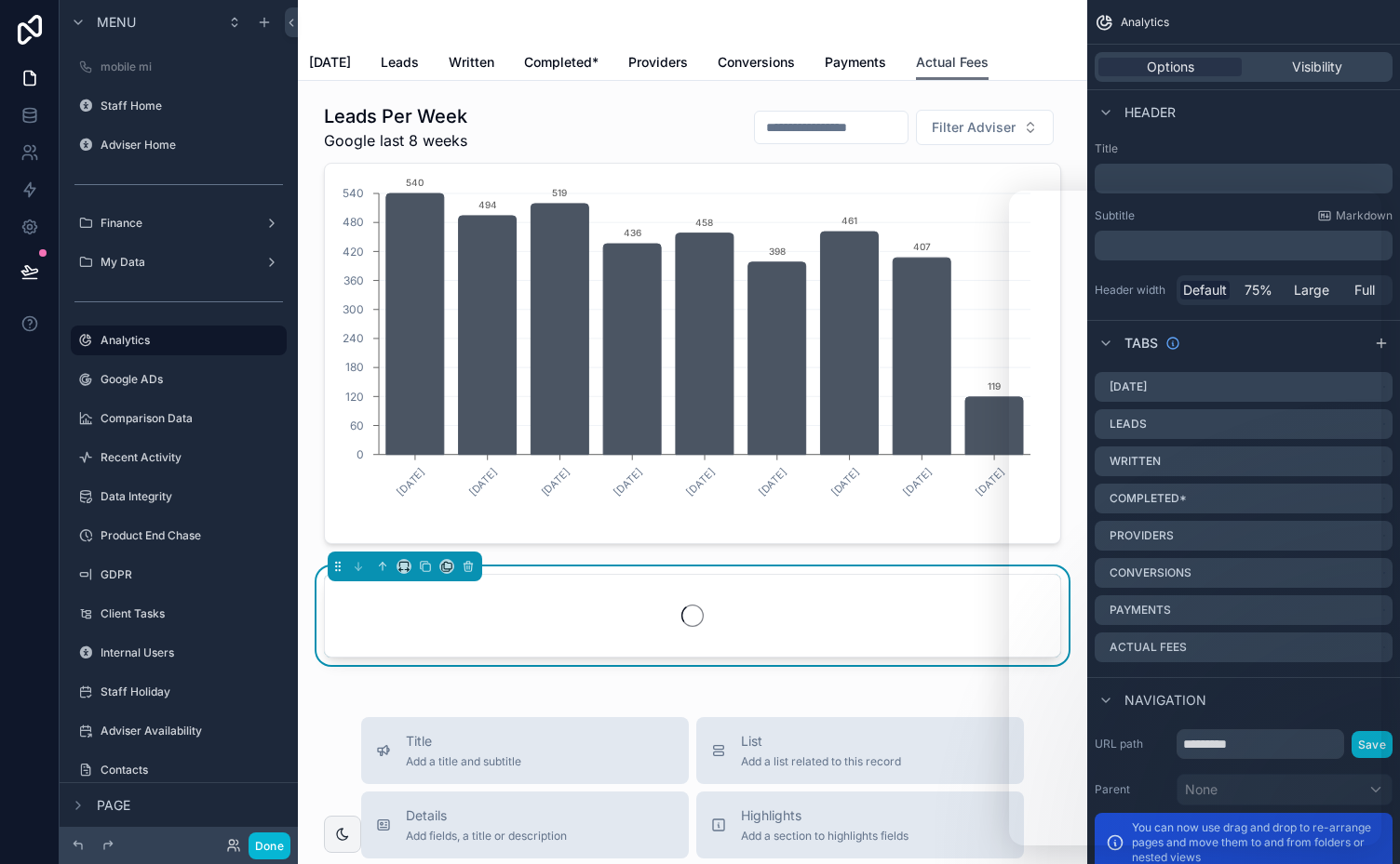  What do you see at coordinates (179, 380) in the screenshot?
I see `a: Google ADs` at bounding box center [179, 380].